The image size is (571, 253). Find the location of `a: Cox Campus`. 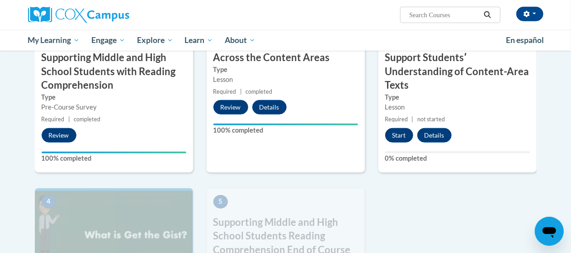

a: Cox Campus is located at coordinates (109, 15).